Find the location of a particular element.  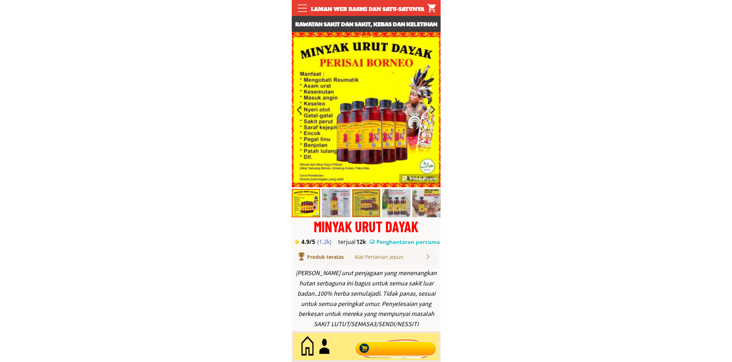

div: Alat Pertanian Jepun is located at coordinates (389, 257).